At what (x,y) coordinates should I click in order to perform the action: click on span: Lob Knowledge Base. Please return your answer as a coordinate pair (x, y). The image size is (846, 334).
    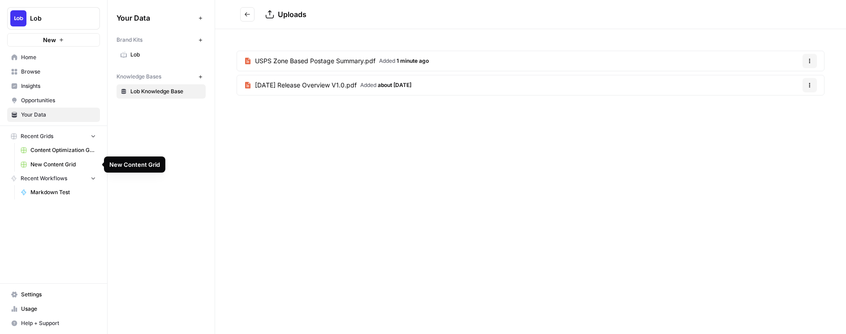
    Looking at the image, I should click on (166, 91).